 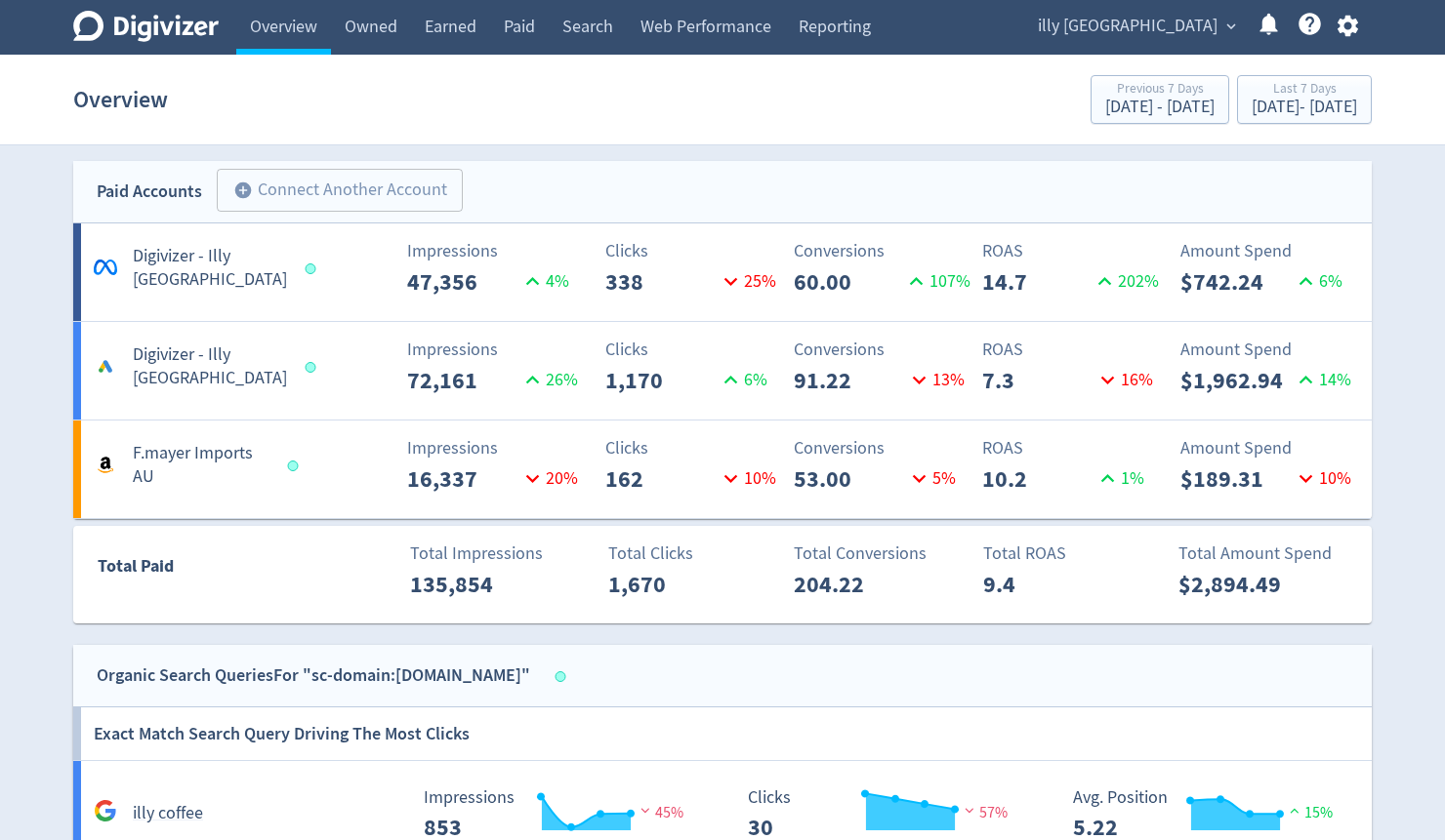 I want to click on p: 162, so click(x=661, y=479).